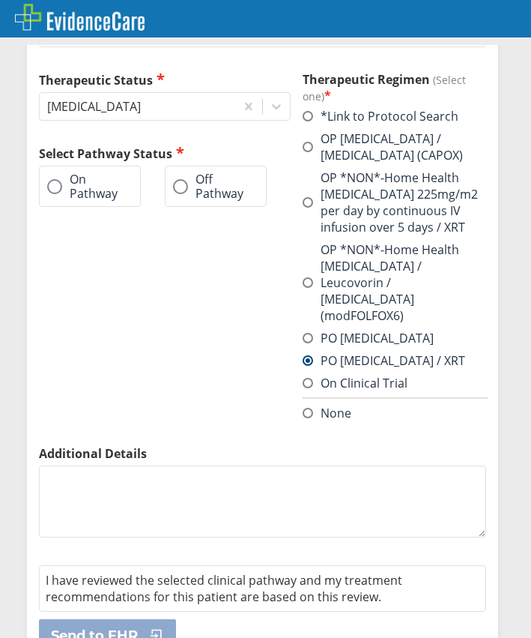  I want to click on label: *Link to Protocol Search, so click(381, 116).